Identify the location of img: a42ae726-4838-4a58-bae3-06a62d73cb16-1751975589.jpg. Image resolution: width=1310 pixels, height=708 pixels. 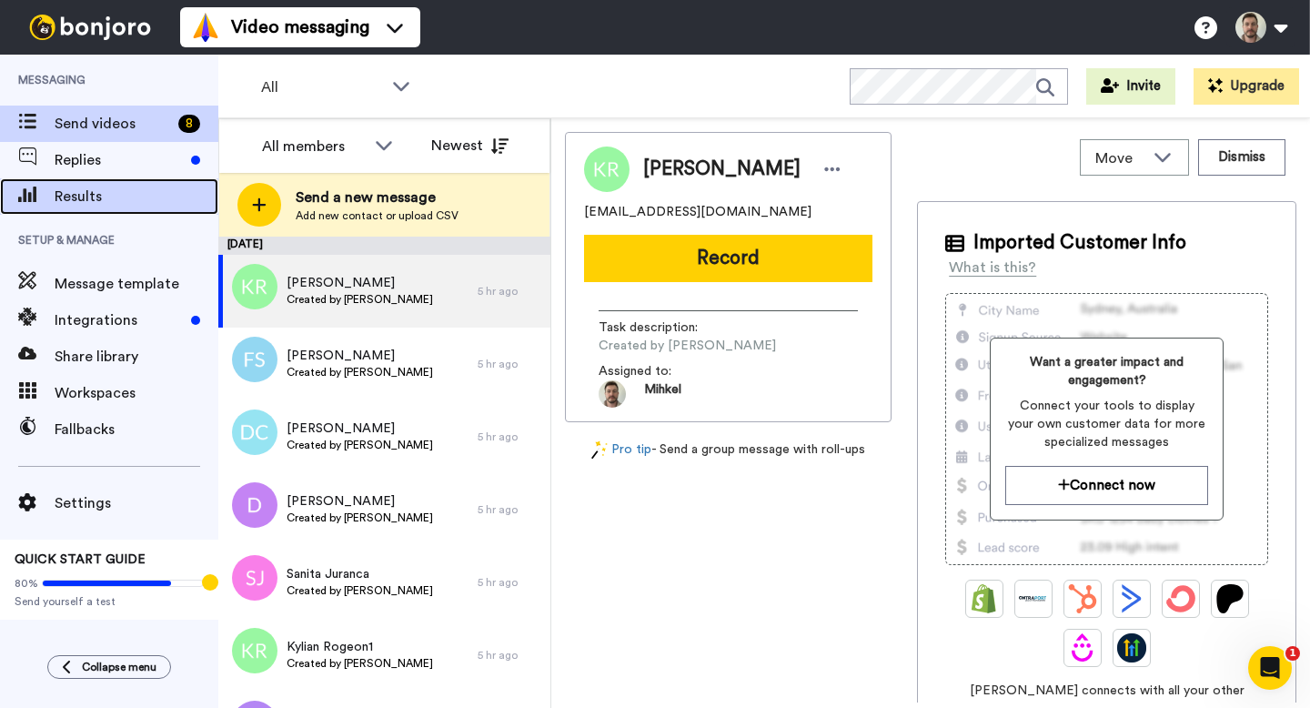
(612, 394).